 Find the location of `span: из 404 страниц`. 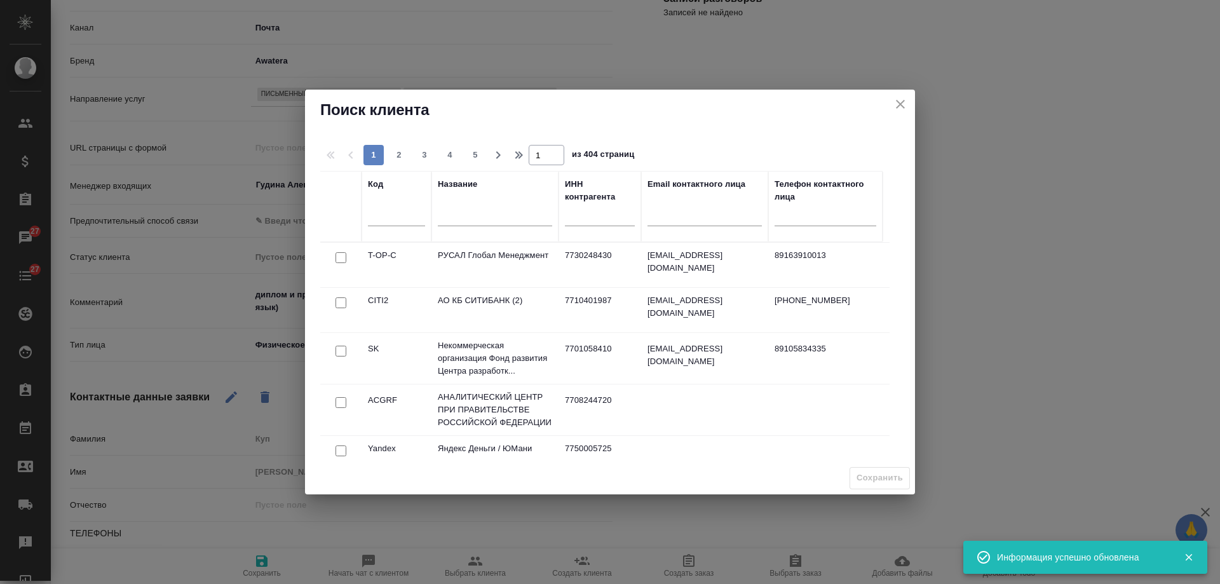

span: из 404 страниц is located at coordinates (603, 156).